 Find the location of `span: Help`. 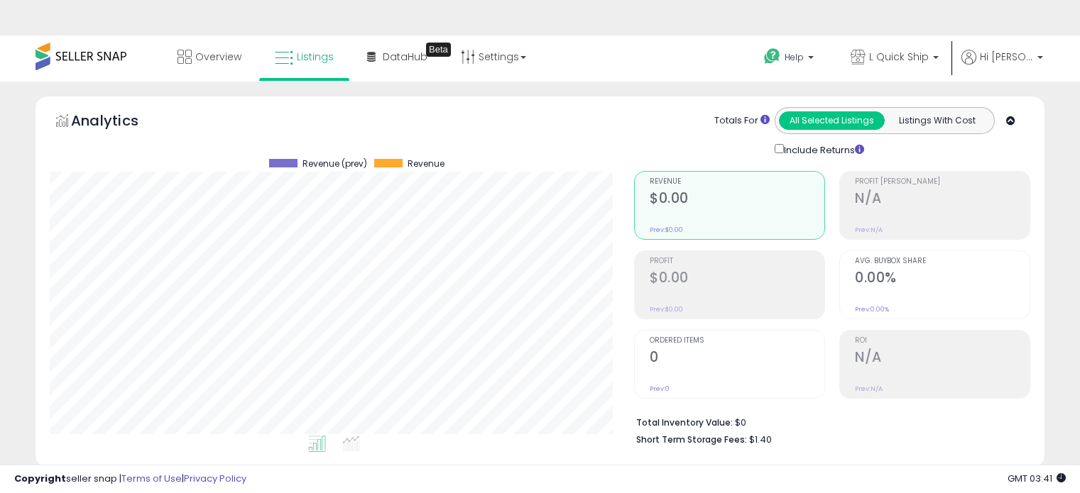

span: Help is located at coordinates (794, 57).